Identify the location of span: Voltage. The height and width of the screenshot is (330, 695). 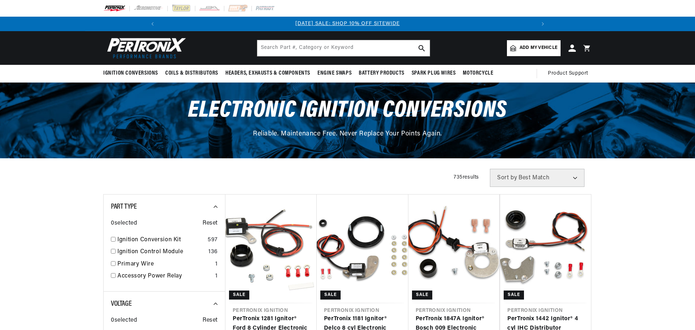
(121, 304).